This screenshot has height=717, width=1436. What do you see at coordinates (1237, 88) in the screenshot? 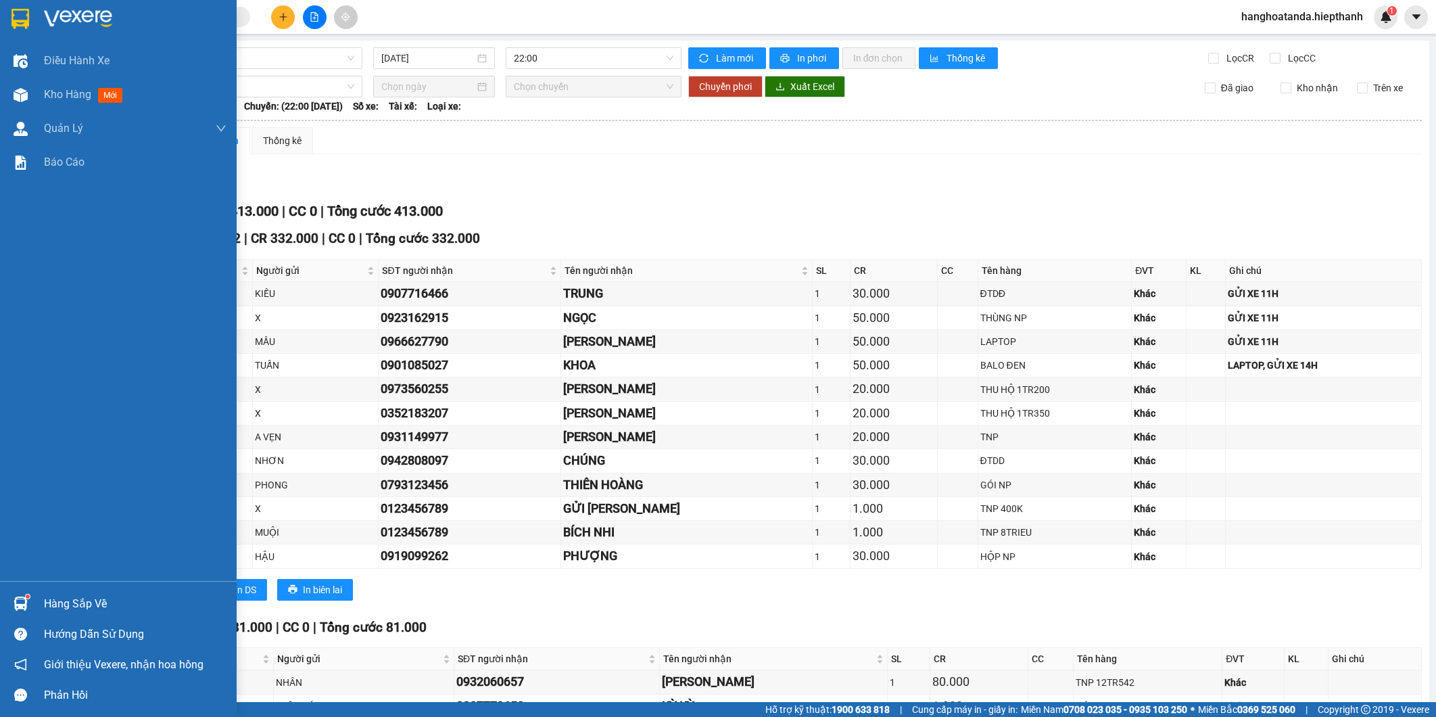
I see `span: Đã giao` at bounding box center [1237, 88].